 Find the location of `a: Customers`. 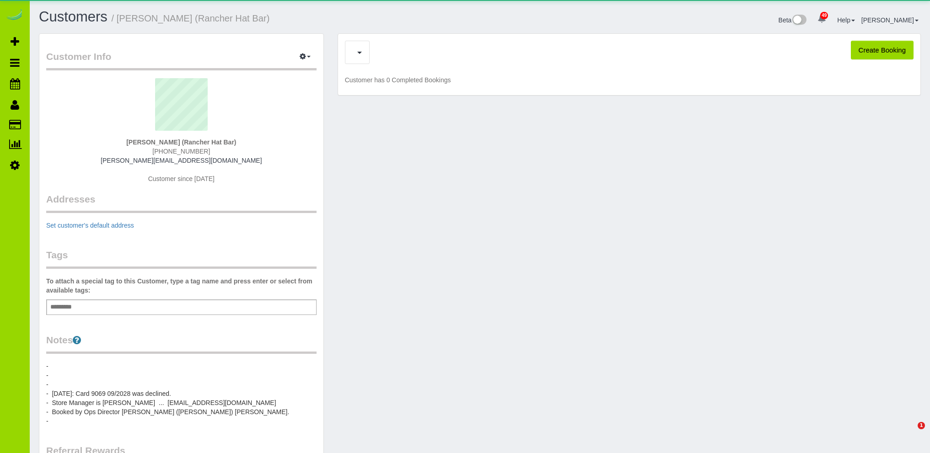

a: Customers is located at coordinates (73, 16).